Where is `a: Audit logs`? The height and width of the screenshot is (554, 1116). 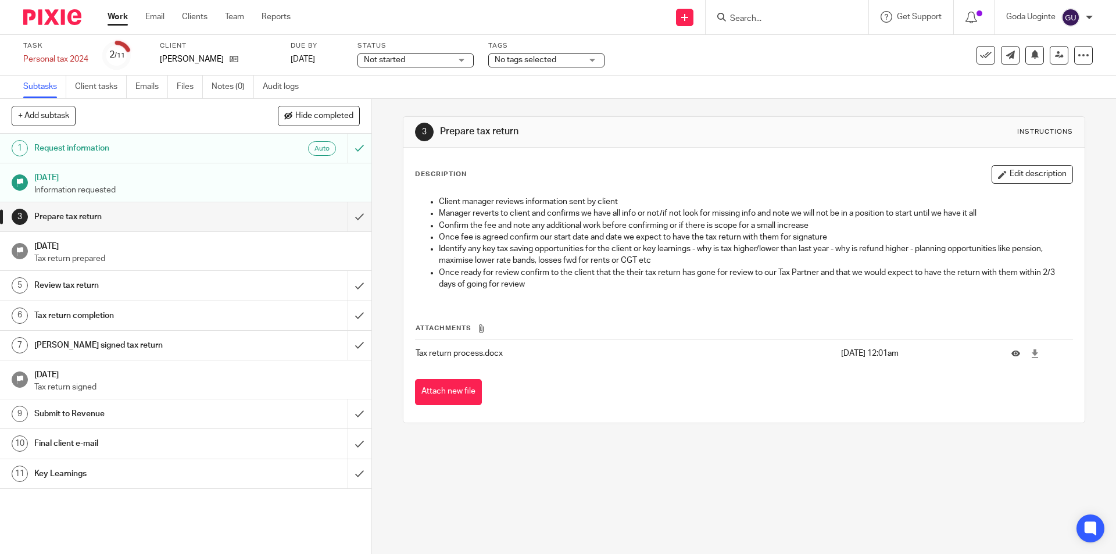 a: Audit logs is located at coordinates (285, 87).